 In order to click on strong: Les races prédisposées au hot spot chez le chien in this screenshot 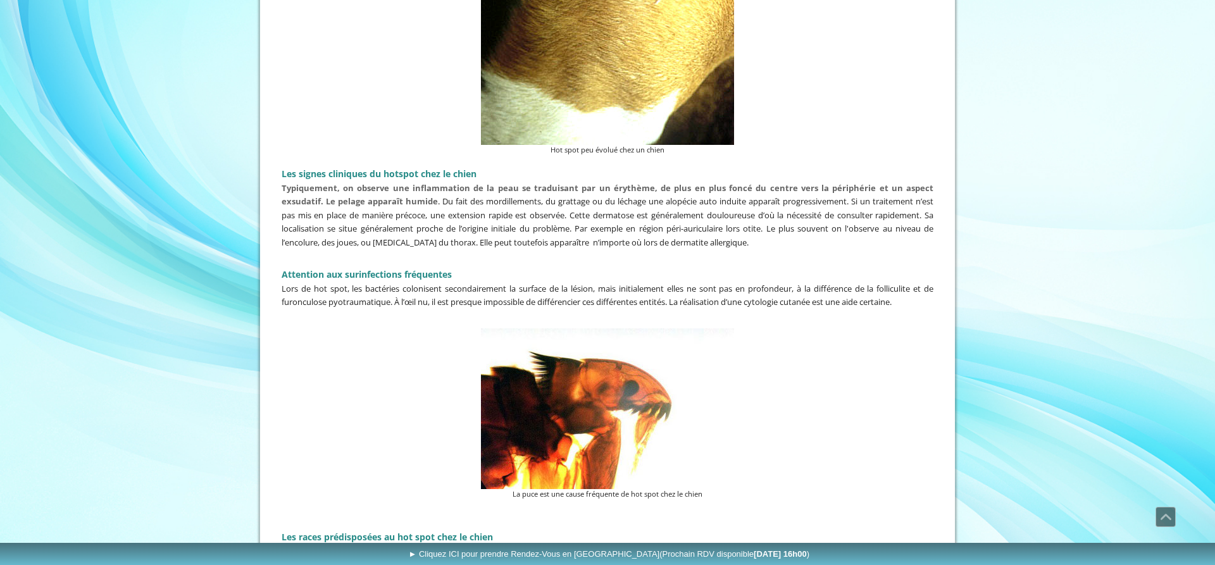, I will do `click(387, 537)`.